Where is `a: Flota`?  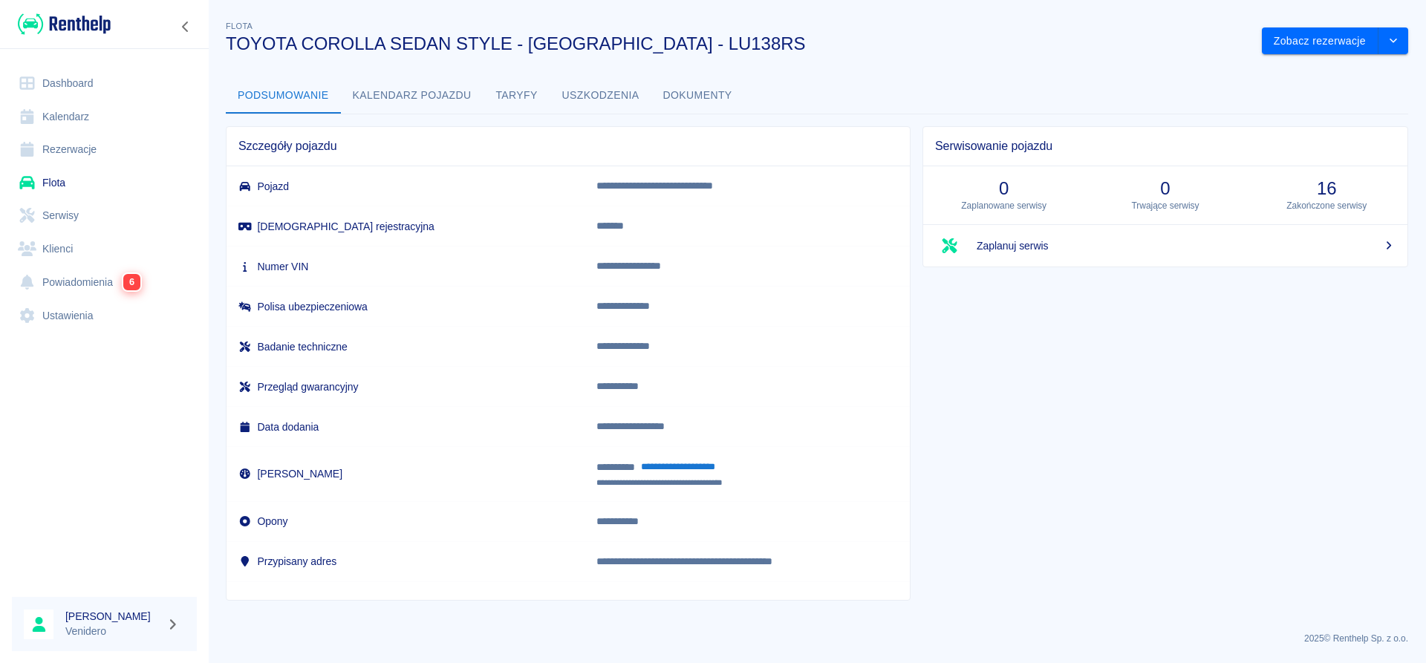 a: Flota is located at coordinates (104, 183).